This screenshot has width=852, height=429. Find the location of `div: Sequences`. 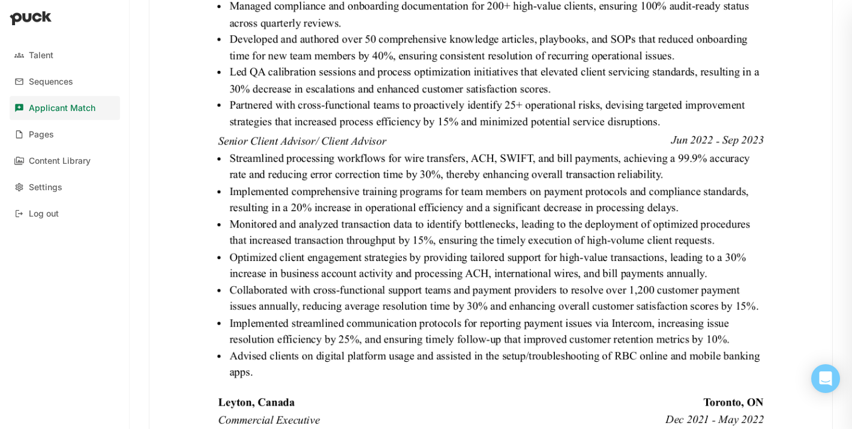

div: Sequences is located at coordinates (51, 82).